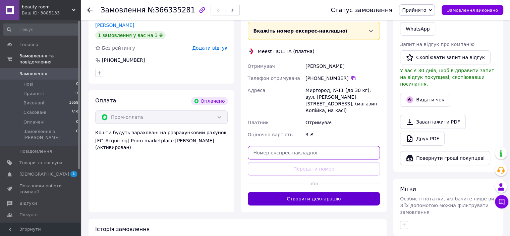  What do you see at coordinates (34, 93) in the screenshot?
I see `span: Прийняті` at bounding box center [34, 93].